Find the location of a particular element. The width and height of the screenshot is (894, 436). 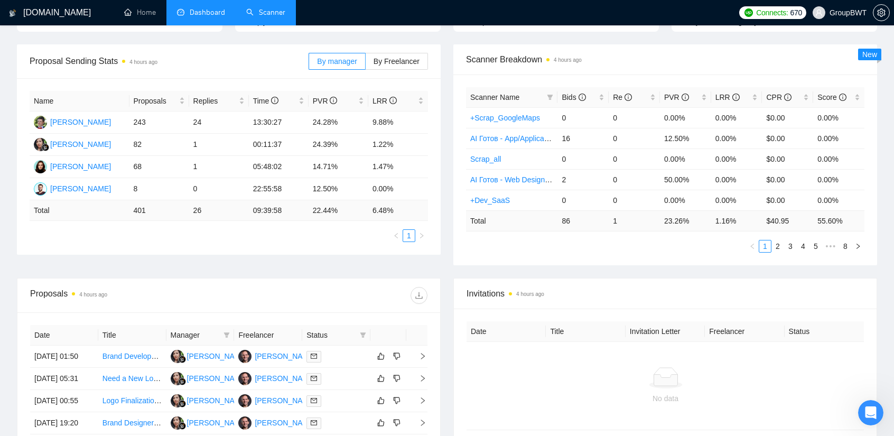

td: 05:48:02 is located at coordinates (279, 167).